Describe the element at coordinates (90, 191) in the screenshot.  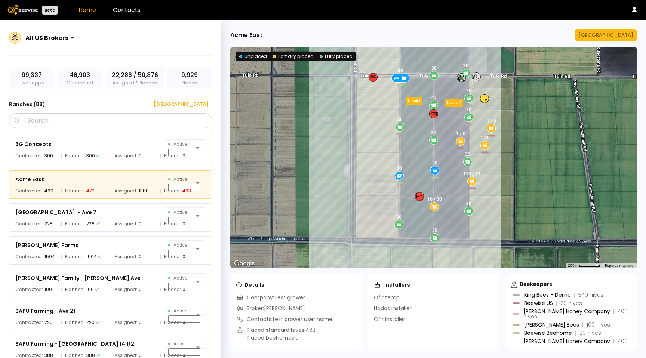
I see `div: 472` at that location.